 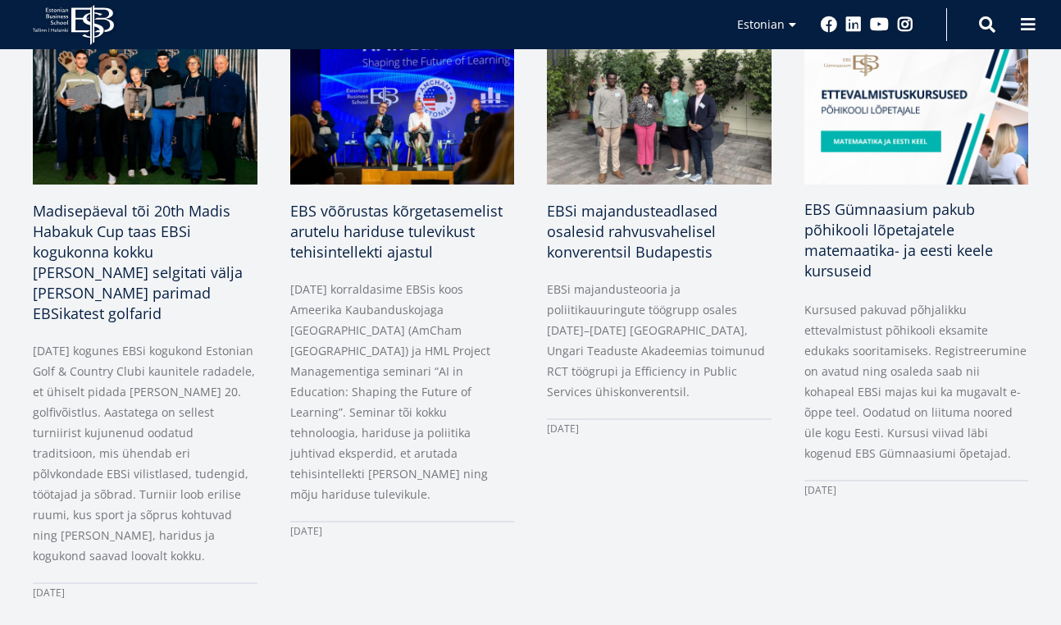 I want to click on span: EBSi majandusteadlased osalesid rahvusvahelisel konverentsil Budapestis, so click(x=632, y=231).